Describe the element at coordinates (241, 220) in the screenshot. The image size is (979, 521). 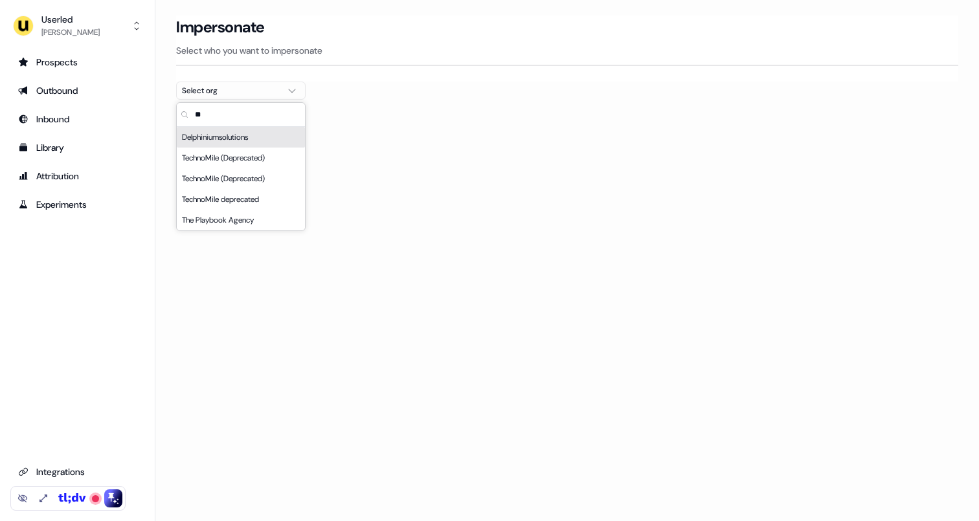
I see `div: The Playbook Agency` at that location.